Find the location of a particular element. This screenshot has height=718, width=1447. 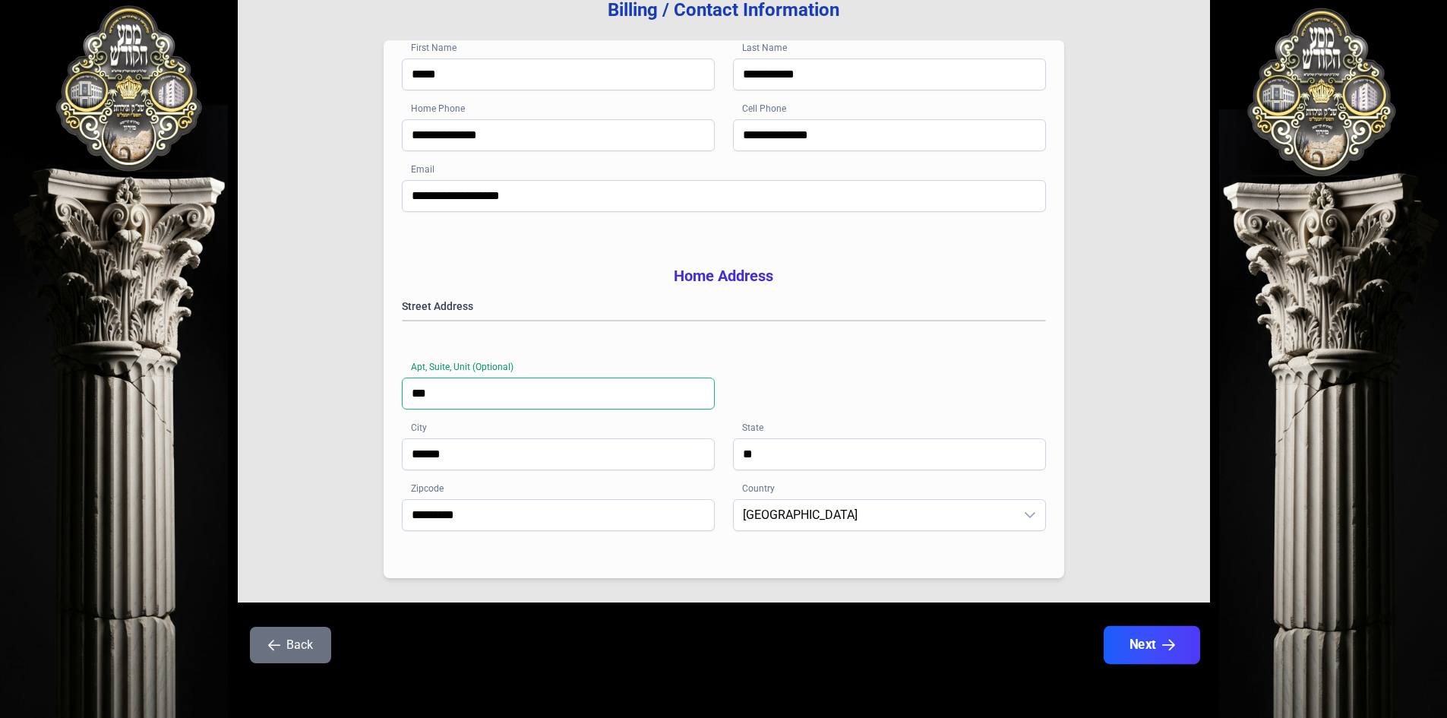

span: United States is located at coordinates (875, 515).